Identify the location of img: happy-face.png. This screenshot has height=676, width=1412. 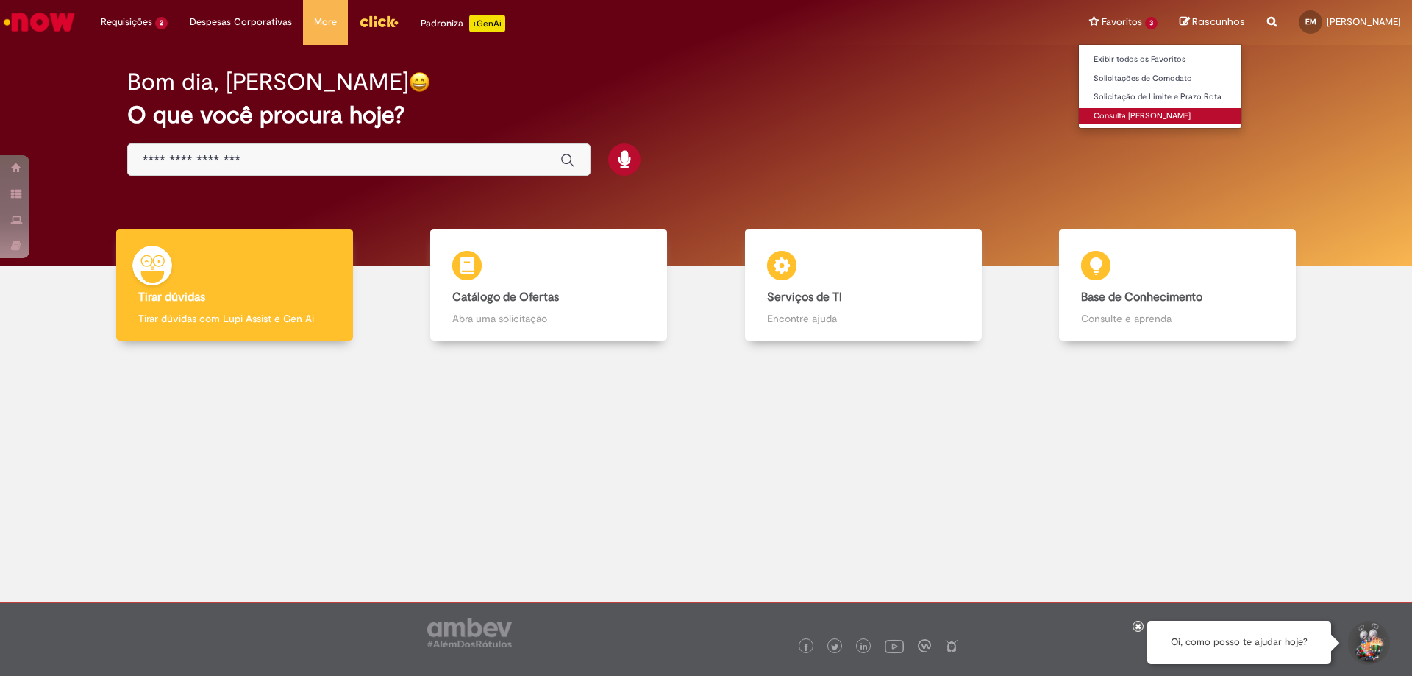
(419, 82).